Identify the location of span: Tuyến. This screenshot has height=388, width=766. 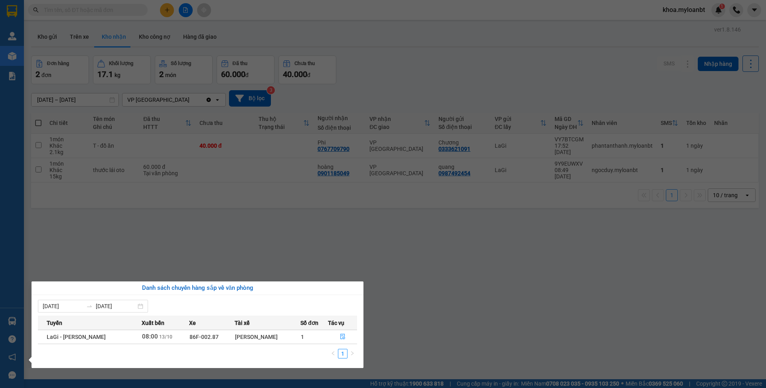
(54, 323).